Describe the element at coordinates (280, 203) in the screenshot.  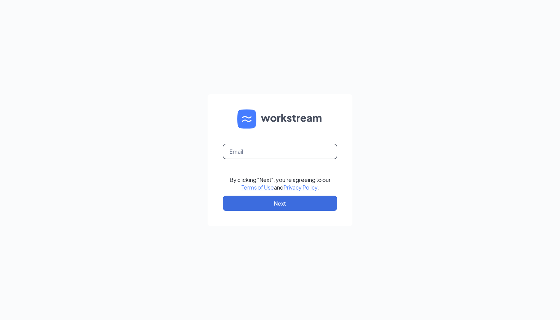
I see `button: Next` at that location.